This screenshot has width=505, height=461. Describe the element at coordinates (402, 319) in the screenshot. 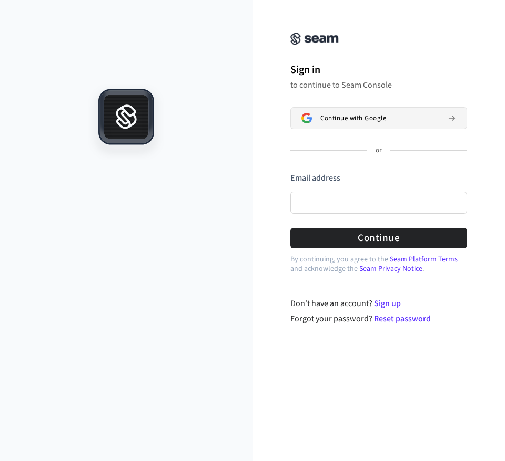

I see `a: Reset password` at that location.